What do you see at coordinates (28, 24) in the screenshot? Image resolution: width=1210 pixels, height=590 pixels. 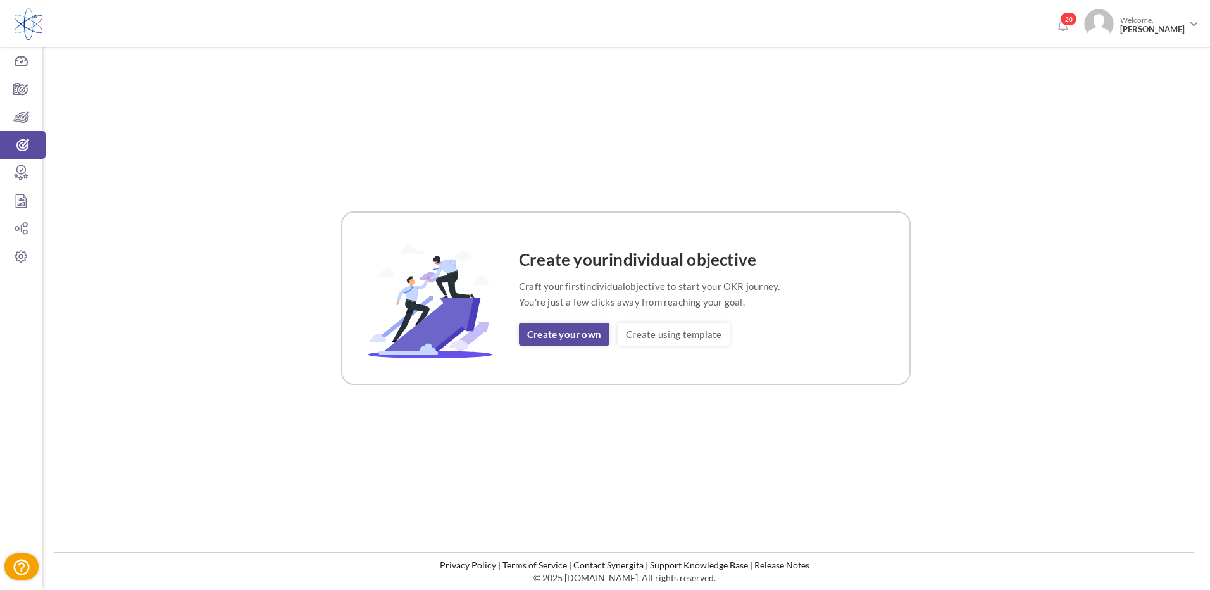 I see `img: Logo` at bounding box center [28, 24].